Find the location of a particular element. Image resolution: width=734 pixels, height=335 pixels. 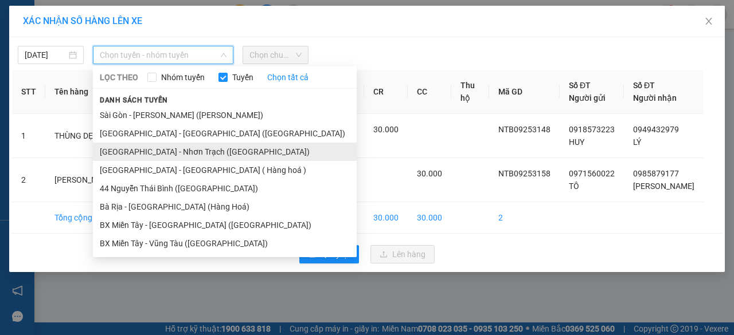

span: Tuyến is located at coordinates (242, 77).